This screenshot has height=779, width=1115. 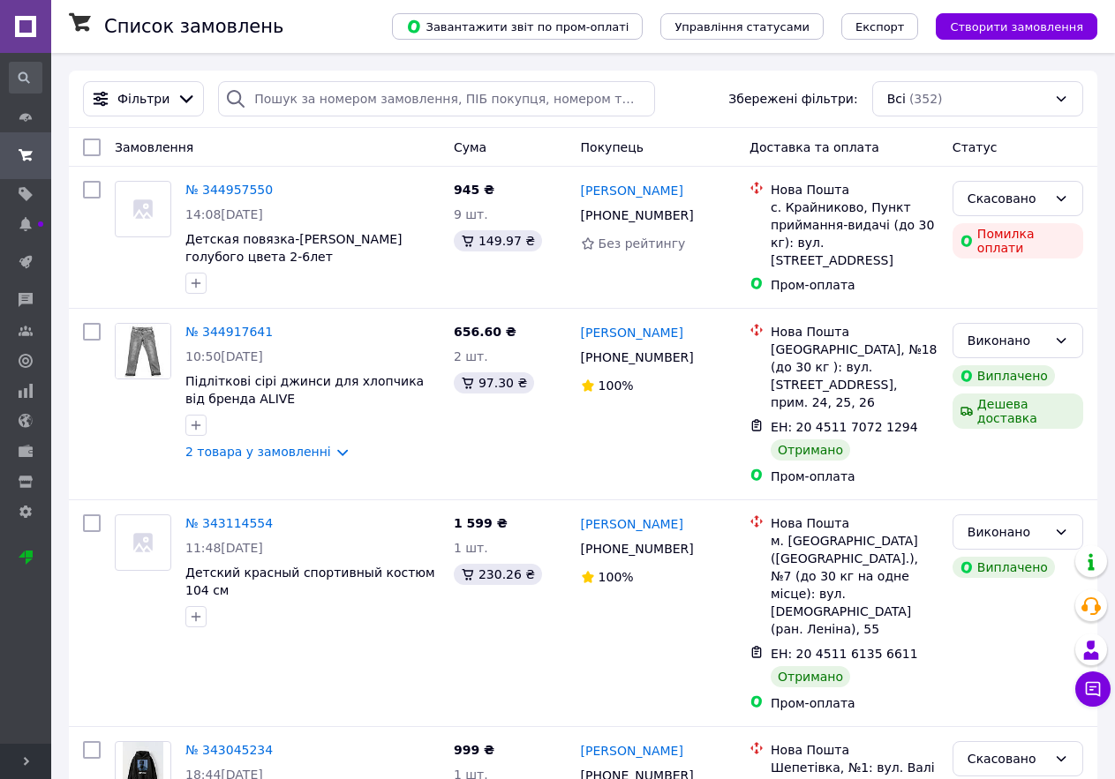 What do you see at coordinates (229, 190) in the screenshot?
I see `a: № 344957550` at bounding box center [229, 190].